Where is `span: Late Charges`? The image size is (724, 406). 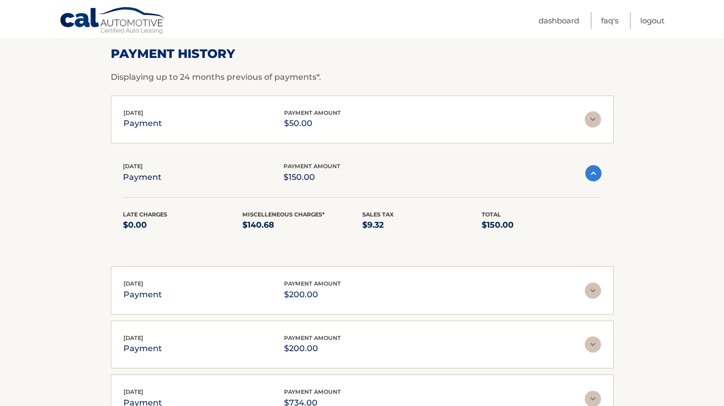 span: Late Charges is located at coordinates (145, 214).